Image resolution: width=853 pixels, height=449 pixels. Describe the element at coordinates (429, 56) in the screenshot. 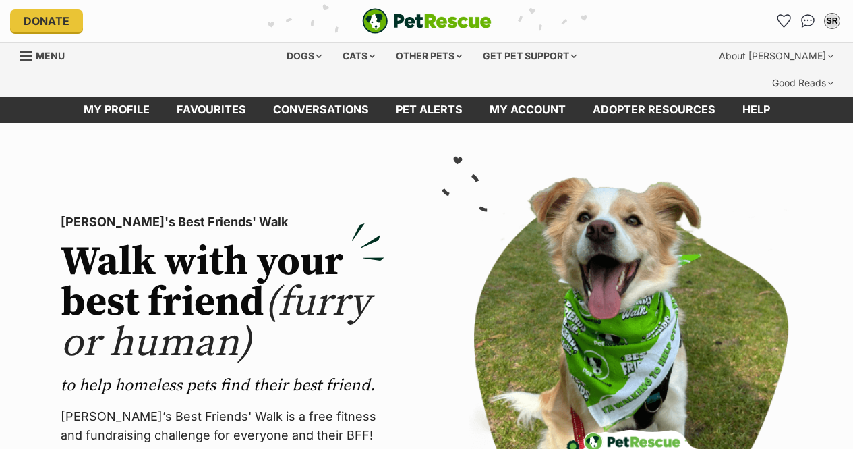

I see `div: Other pets` at that location.